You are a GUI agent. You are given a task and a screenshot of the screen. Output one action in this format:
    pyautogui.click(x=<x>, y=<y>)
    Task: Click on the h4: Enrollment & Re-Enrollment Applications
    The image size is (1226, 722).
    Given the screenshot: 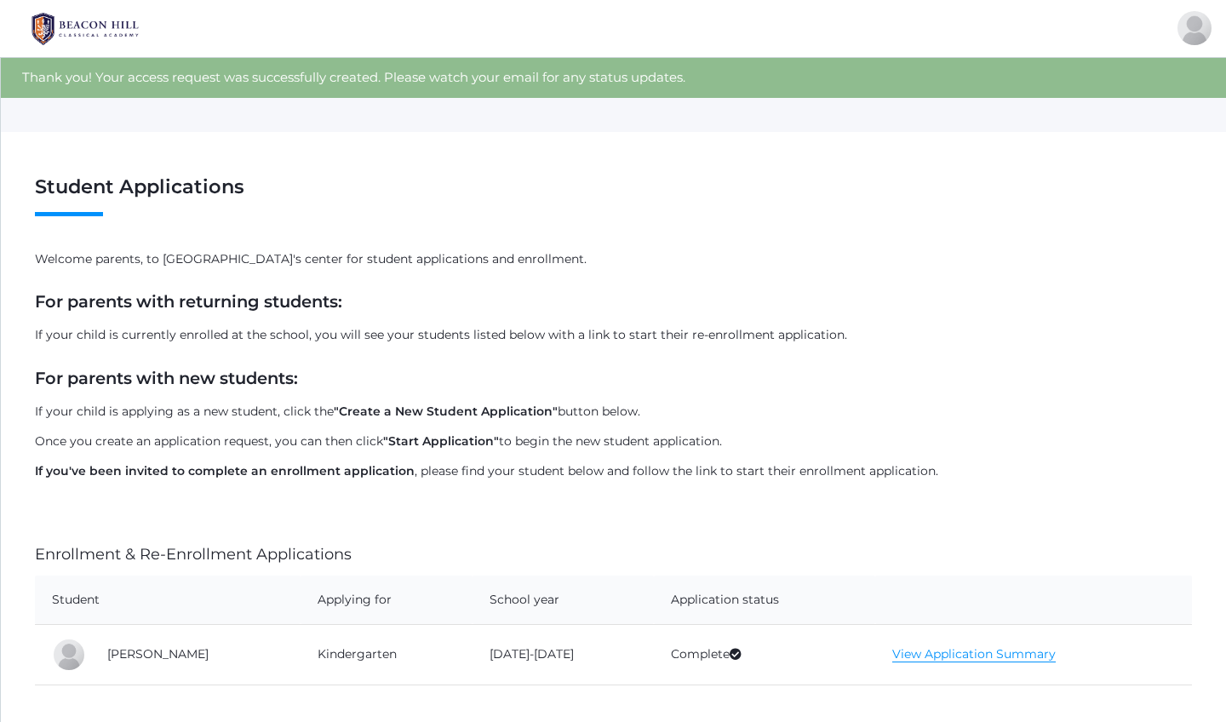 What is the action you would take?
    pyautogui.click(x=613, y=555)
    